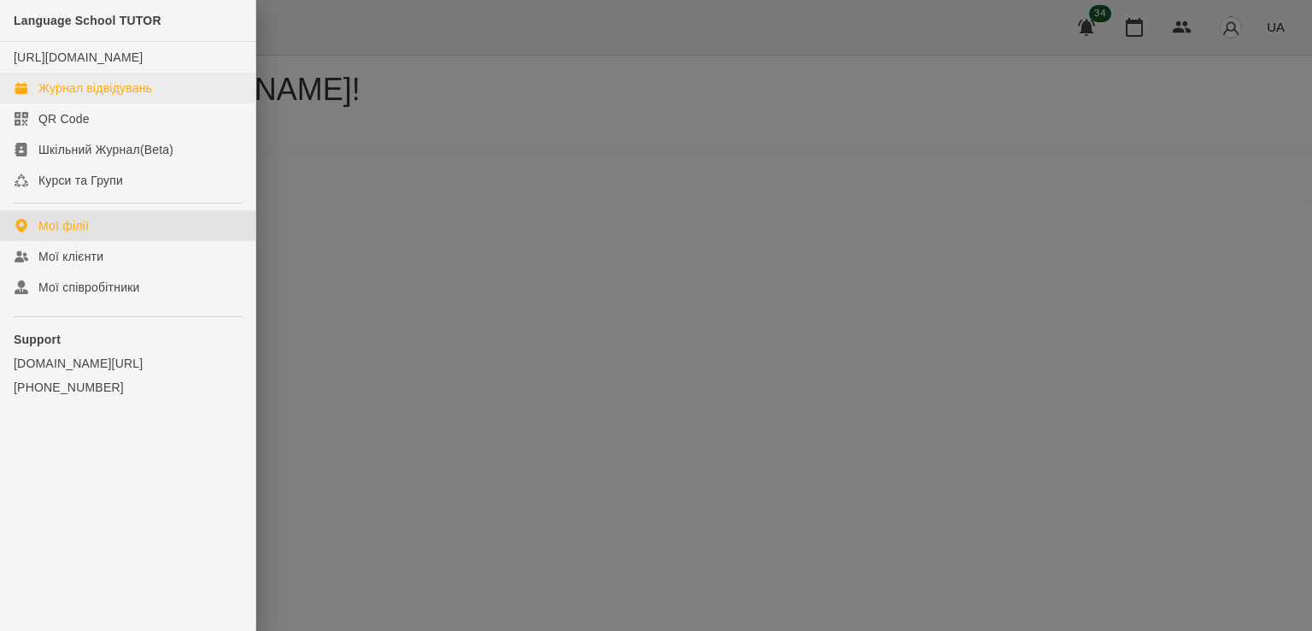 The height and width of the screenshot is (631, 1312). Describe the element at coordinates (64, 119) in the screenshot. I see `div: QR Code` at that location.